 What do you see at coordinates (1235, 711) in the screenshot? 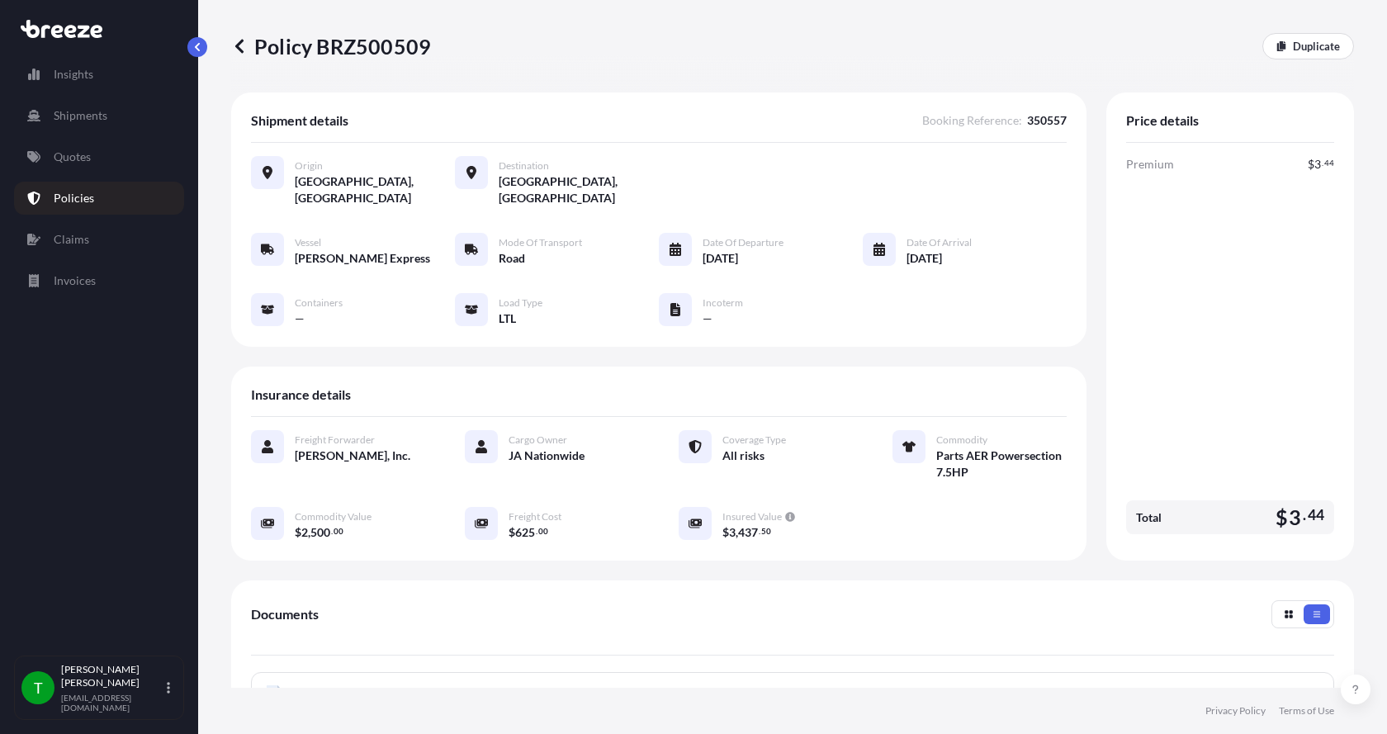
I see `p: Privacy Policy` at bounding box center [1235, 711].